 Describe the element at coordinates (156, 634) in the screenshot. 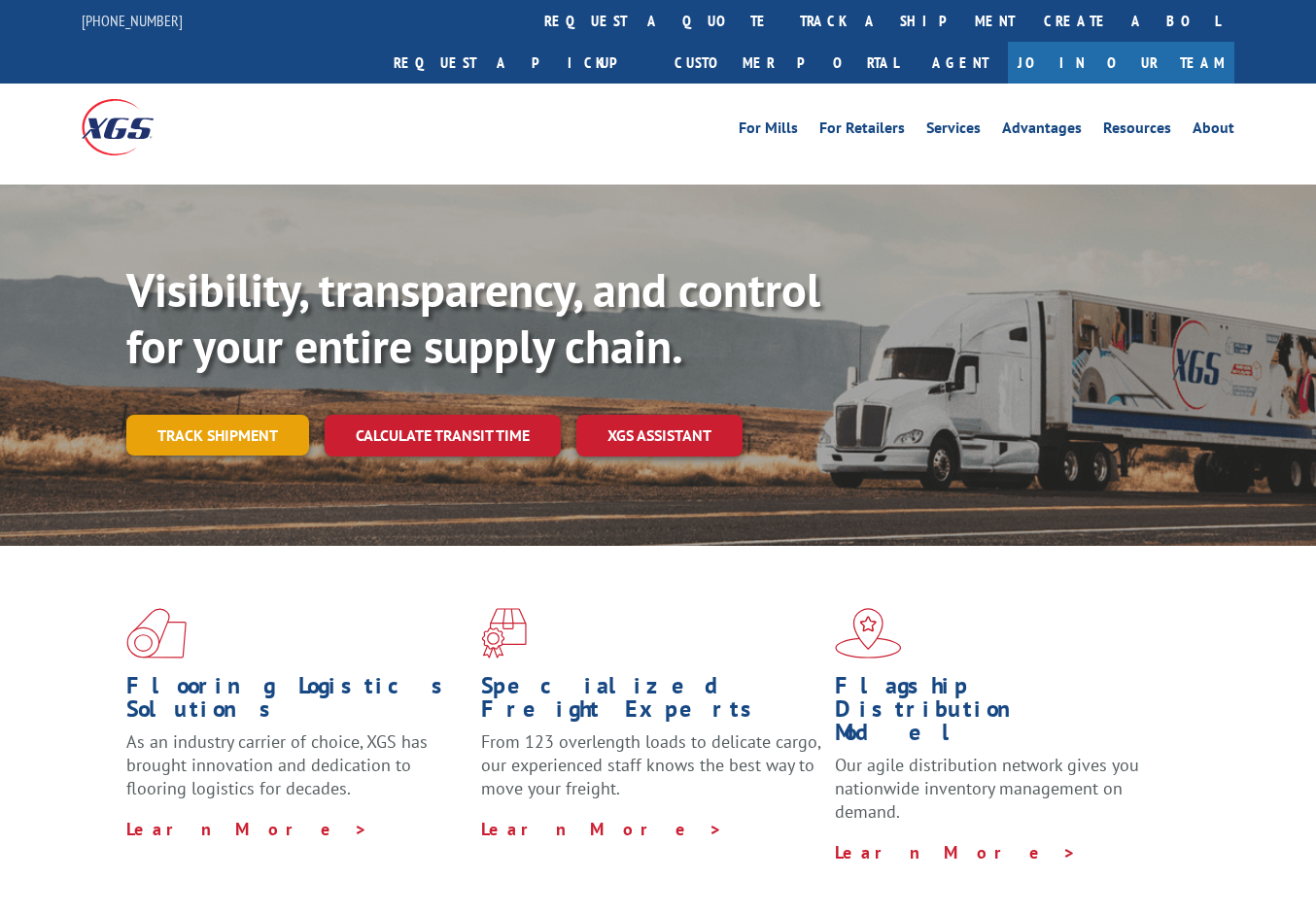

I see `img: xgs-icon-total-supply-chain-intelligence-red` at that location.